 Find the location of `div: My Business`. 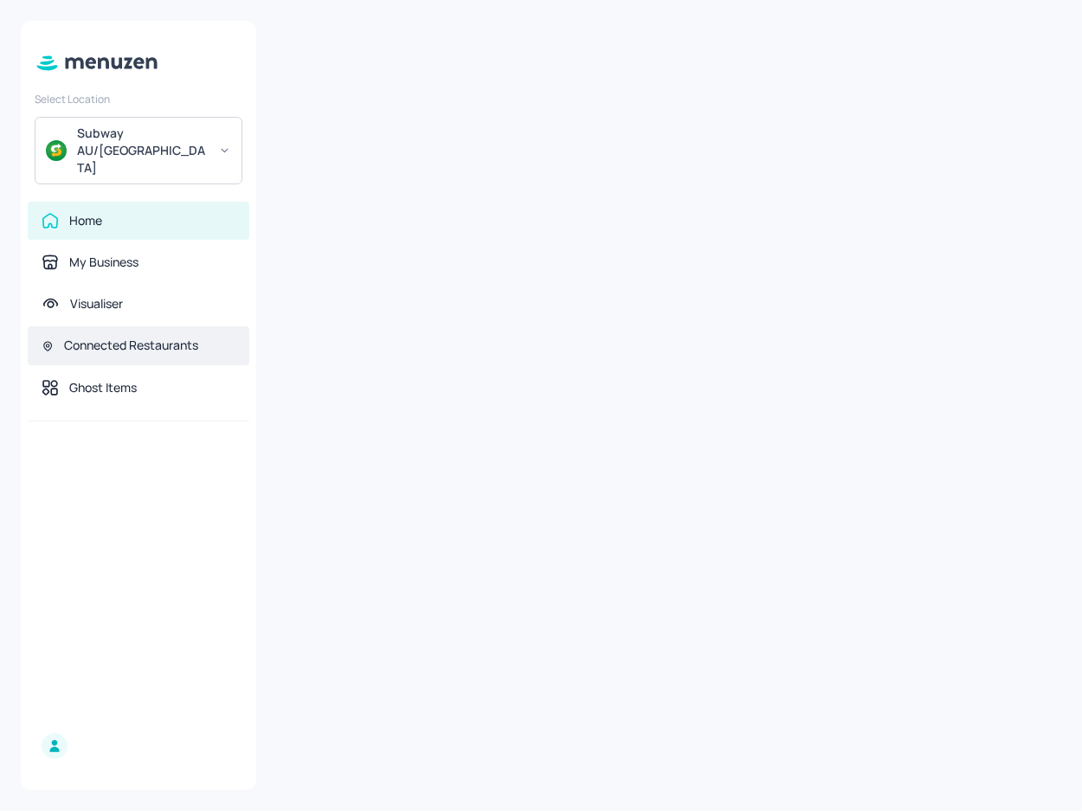

div: My Business is located at coordinates (104, 262).